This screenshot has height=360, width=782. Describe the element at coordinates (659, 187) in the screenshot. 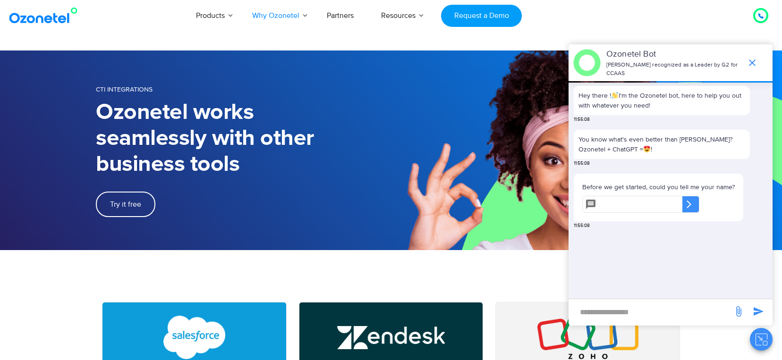

I see `p: Before we get started, could you tell me your name?` at that location.